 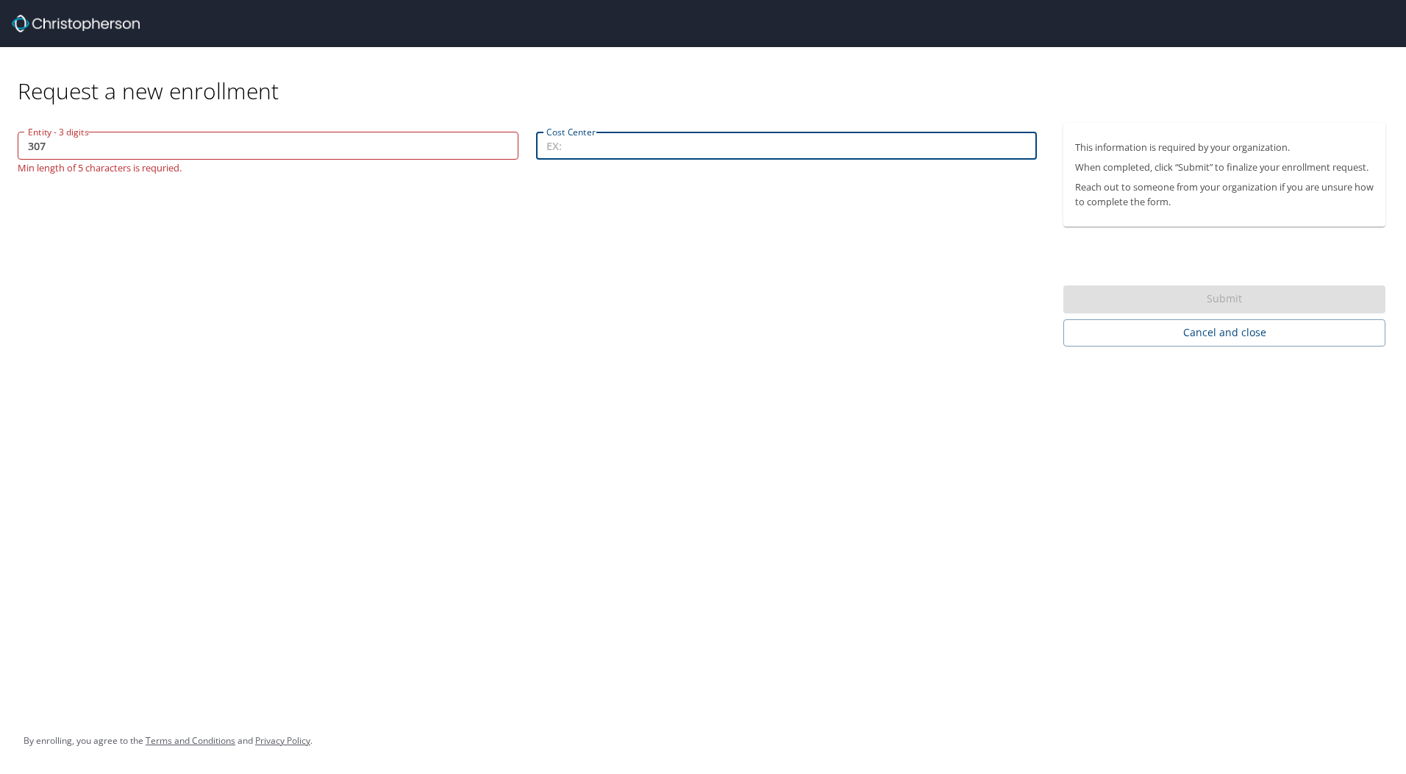 I want to click on span: Cancel and close, so click(x=1225, y=332).